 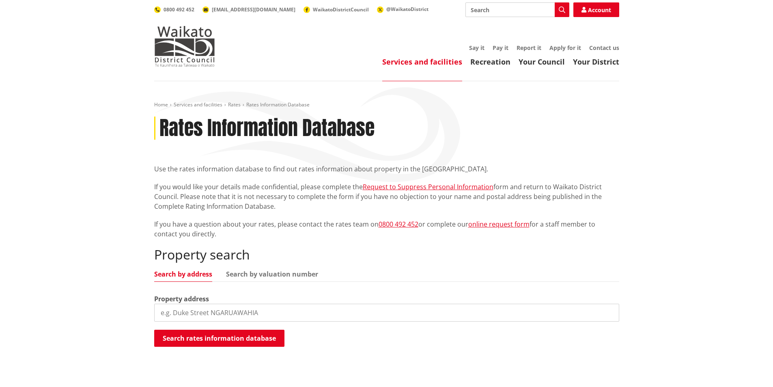 What do you see at coordinates (387, 196) in the screenshot?
I see `p: If you would like your details made confidential, please complete the form and return to Waikato ...` at bounding box center [387, 196].